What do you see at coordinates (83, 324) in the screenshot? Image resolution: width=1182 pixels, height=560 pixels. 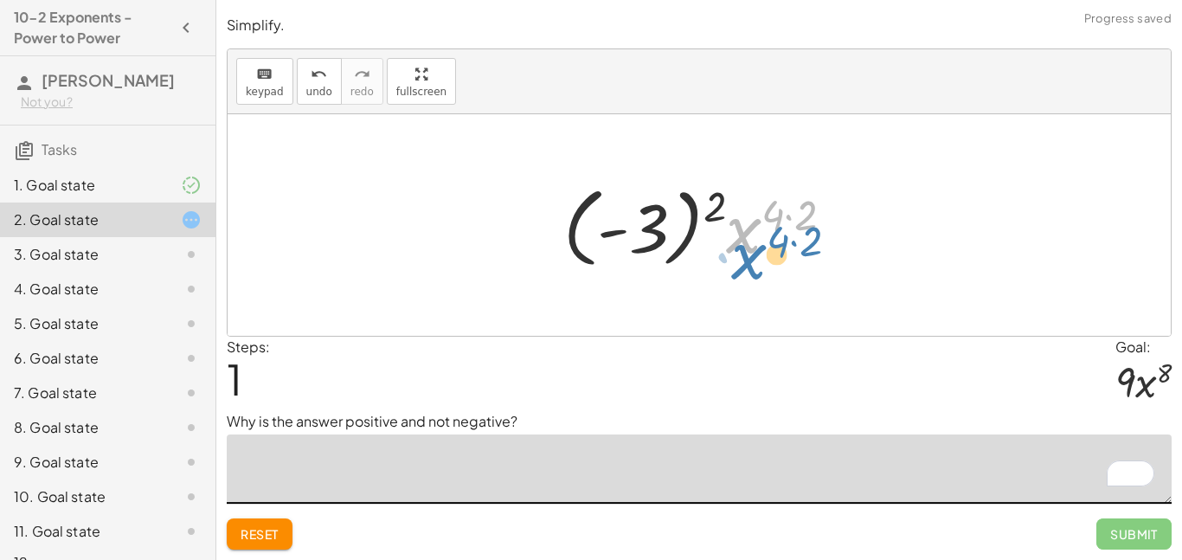 I see `div: 5. Goal state` at bounding box center [83, 324].